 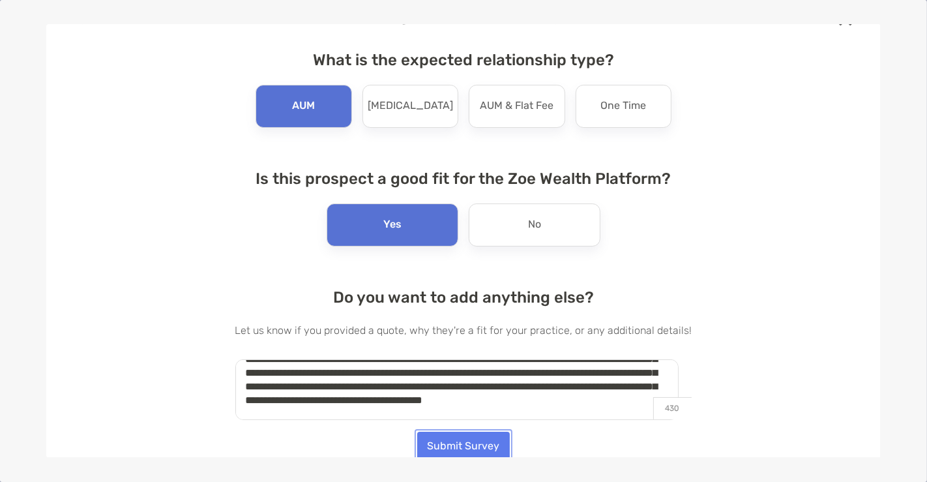 I want to click on p: Yes, so click(x=393, y=225).